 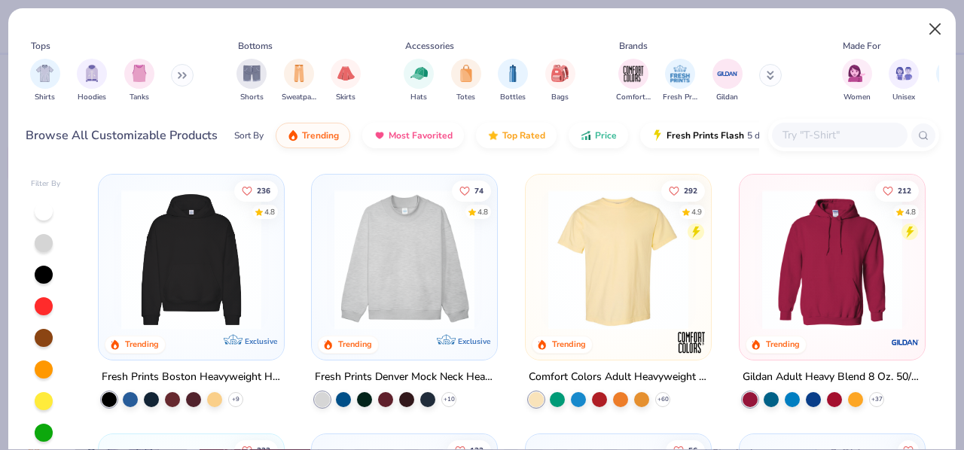 What do you see at coordinates (252, 97) in the screenshot?
I see `span: Shorts` at bounding box center [252, 97].